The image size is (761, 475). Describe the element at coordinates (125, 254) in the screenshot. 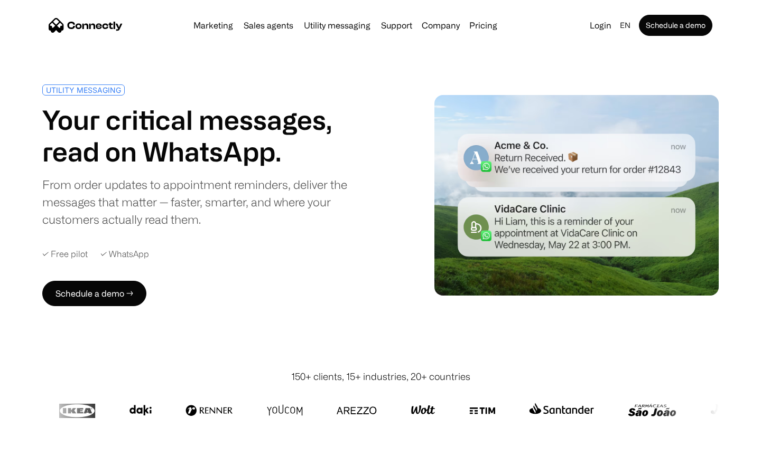

I see `div: ✓ WhatsApp` at that location.